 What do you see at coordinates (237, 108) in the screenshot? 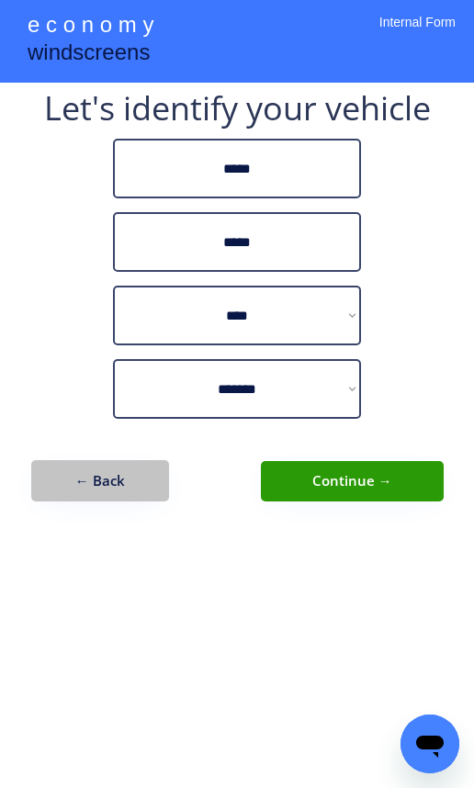
I see `div: Let's identify your vehicle` at bounding box center [237, 108].